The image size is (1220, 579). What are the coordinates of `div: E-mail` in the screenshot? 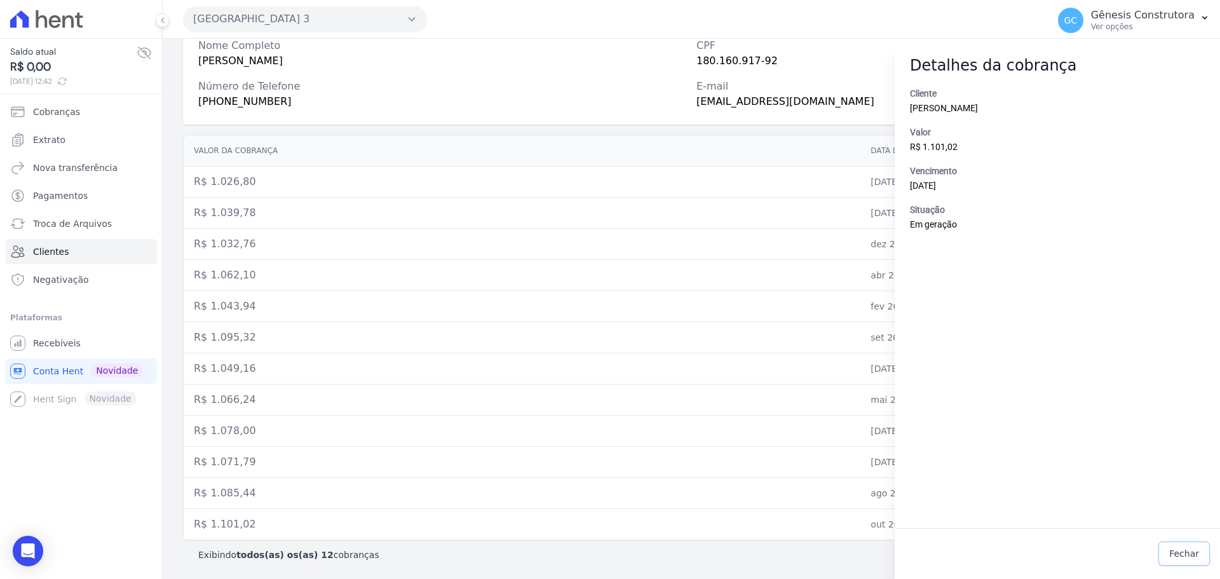 It's located at (941, 86).